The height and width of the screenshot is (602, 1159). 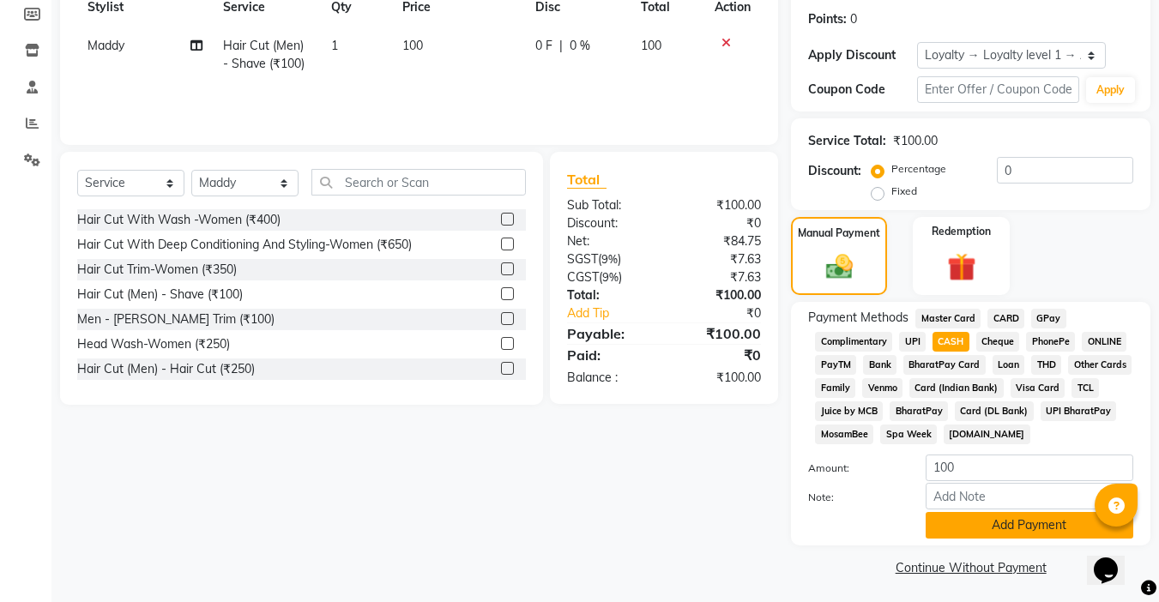 I want to click on div: Hair Cut With Deep Conditioning And Styling-Women (₹650), so click(x=245, y=245).